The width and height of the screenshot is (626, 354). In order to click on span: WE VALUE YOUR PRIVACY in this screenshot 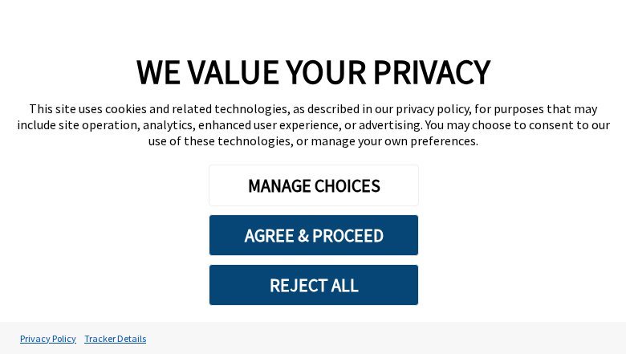, I will do `click(313, 71)`.